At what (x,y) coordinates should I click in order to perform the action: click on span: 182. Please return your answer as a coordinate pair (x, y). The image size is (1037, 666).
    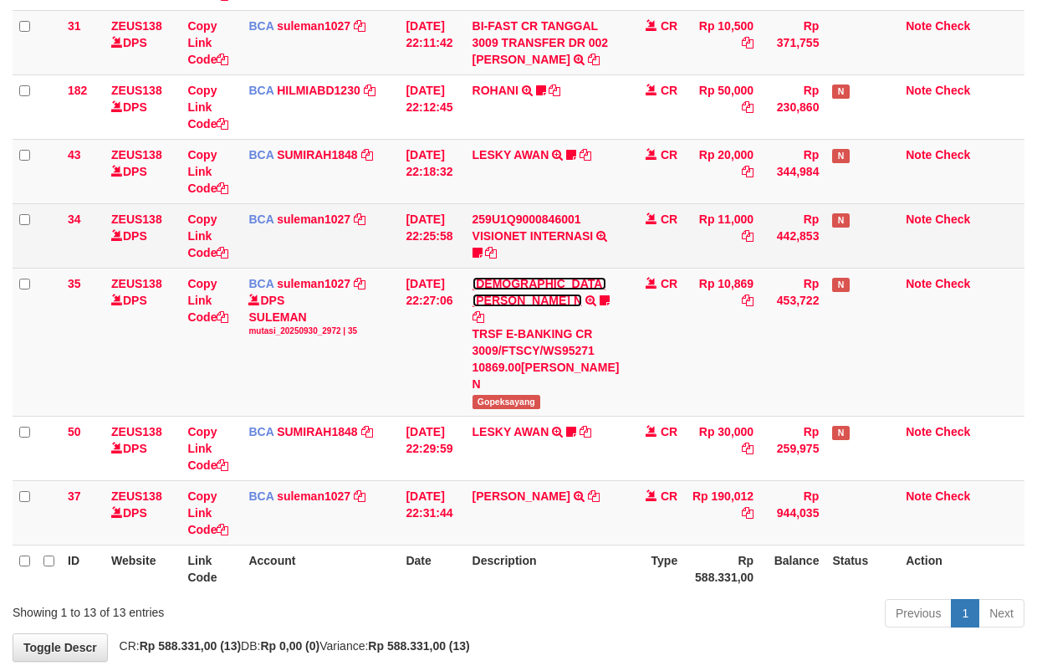
    Looking at the image, I should click on (77, 90).